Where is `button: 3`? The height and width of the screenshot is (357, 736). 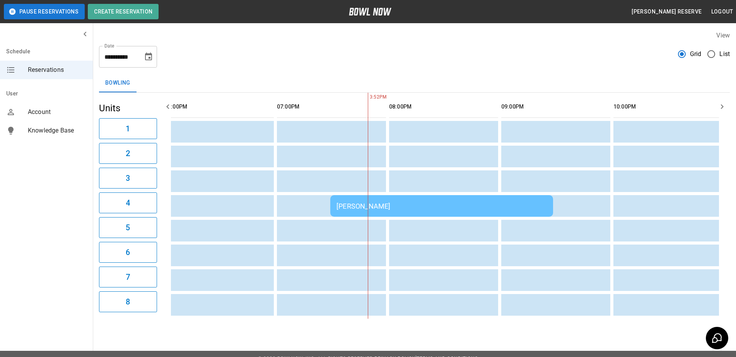
button: 3 is located at coordinates (128, 178).